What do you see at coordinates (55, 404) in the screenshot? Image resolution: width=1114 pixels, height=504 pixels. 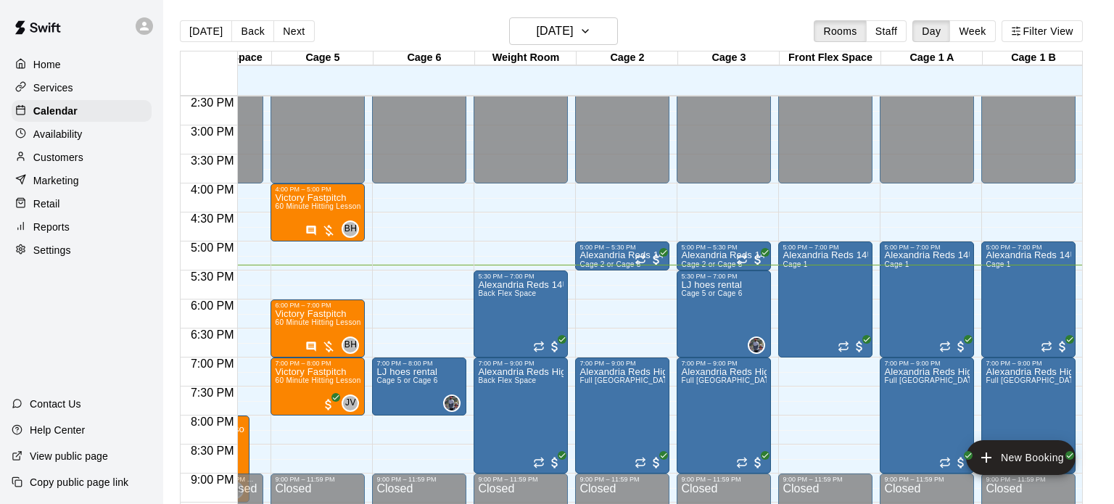 I see `p: Contact Us` at bounding box center [55, 404].